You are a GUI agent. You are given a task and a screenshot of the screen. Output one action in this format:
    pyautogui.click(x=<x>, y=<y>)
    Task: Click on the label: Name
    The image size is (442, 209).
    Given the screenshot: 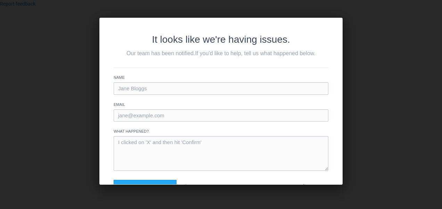 What is the action you would take?
    pyautogui.click(x=221, y=77)
    